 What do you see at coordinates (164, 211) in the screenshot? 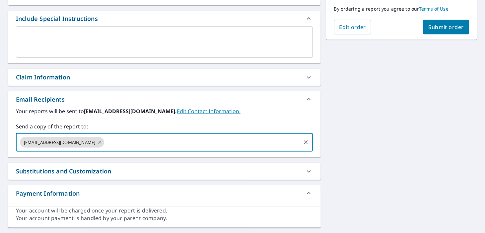
I see `div: Your account will be charged once your report is delivered.` at bounding box center [164, 211].